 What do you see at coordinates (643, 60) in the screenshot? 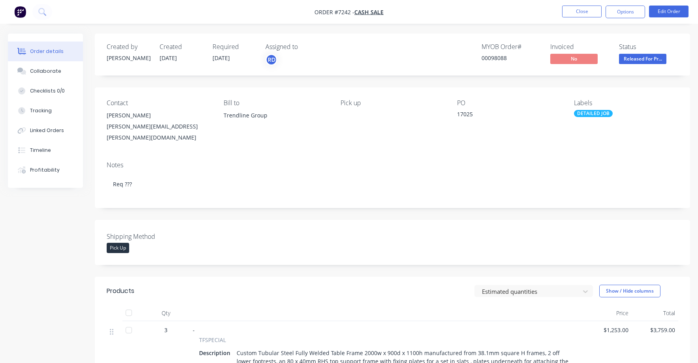
I see `button: Released For Pr...` at bounding box center [643, 60].